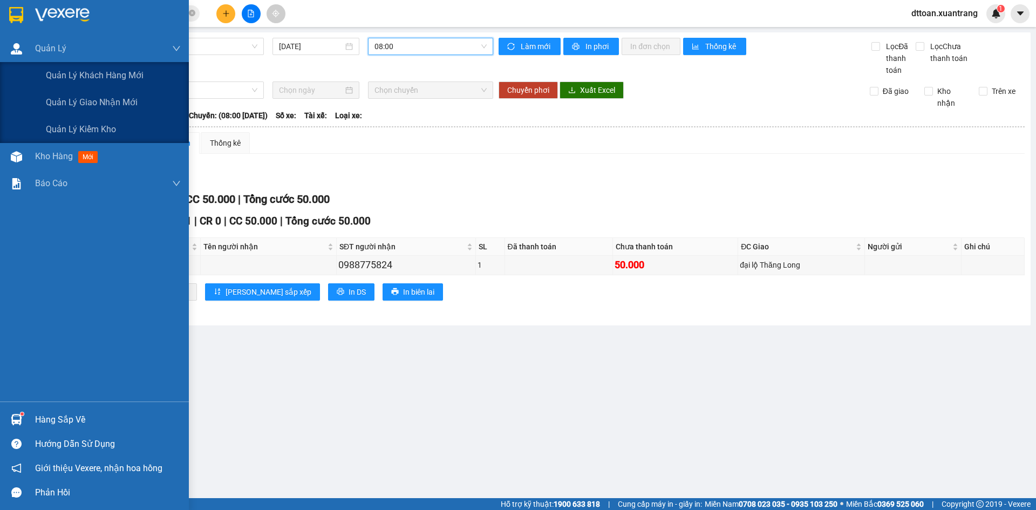  Describe the element at coordinates (108, 444) in the screenshot. I see `div: Hướng dẫn sử dụng` at that location.